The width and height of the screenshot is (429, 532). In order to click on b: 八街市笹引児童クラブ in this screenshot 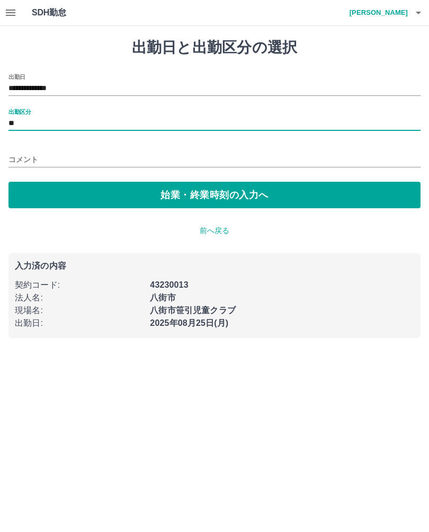, I will do `click(193, 310)`.